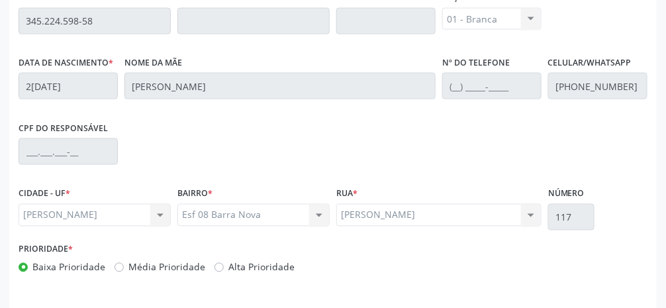  What do you see at coordinates (195, 193) in the screenshot?
I see `label: BAIRRO` at bounding box center [195, 193].